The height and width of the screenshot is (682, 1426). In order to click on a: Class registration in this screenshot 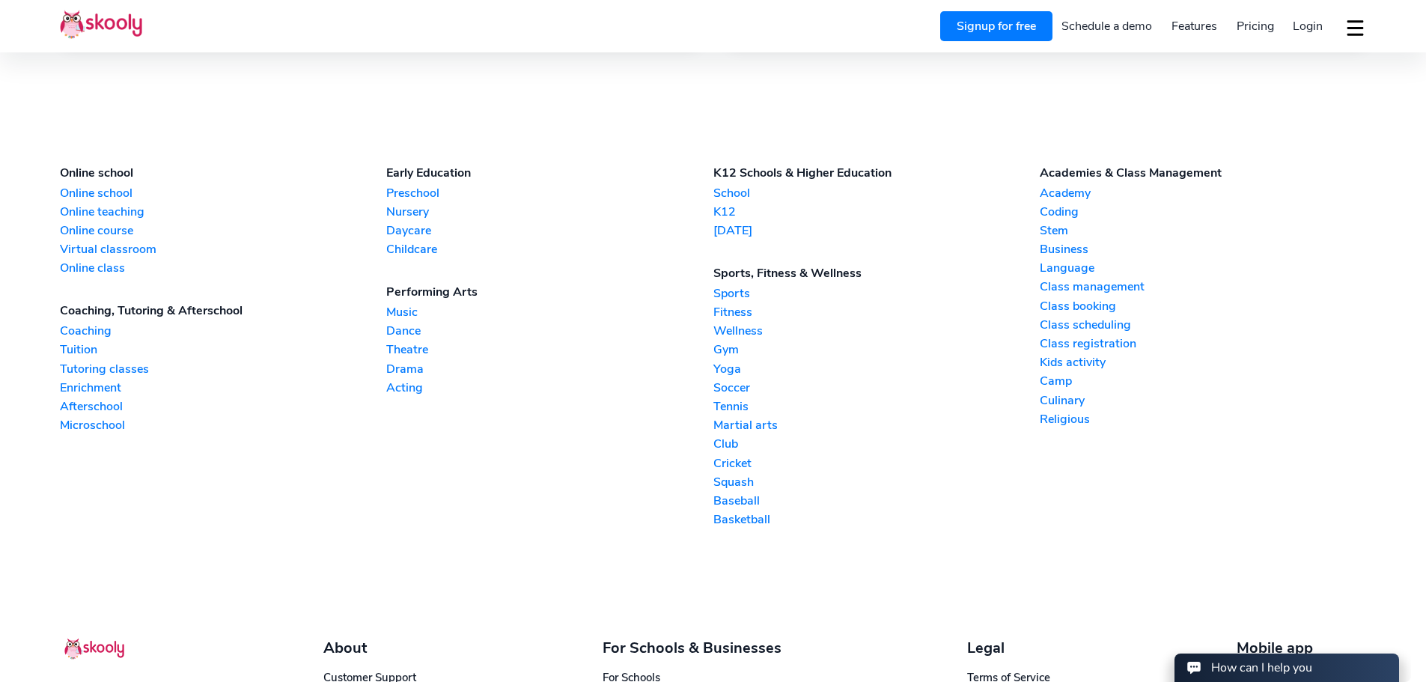, I will do `click(1203, 344)`.